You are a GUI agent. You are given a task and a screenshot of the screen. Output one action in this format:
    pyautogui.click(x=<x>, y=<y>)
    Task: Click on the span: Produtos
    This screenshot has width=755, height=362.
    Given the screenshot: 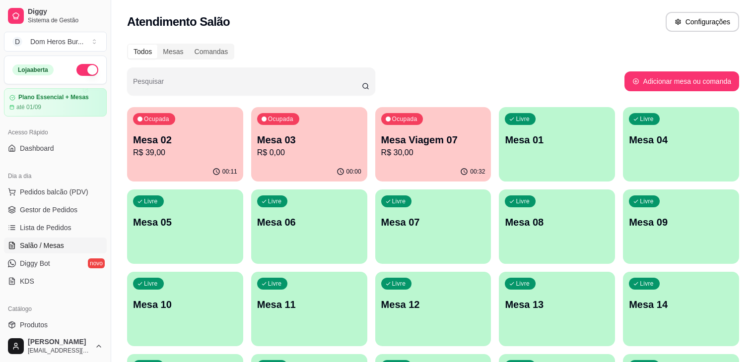 What is the action you would take?
    pyautogui.click(x=34, y=325)
    